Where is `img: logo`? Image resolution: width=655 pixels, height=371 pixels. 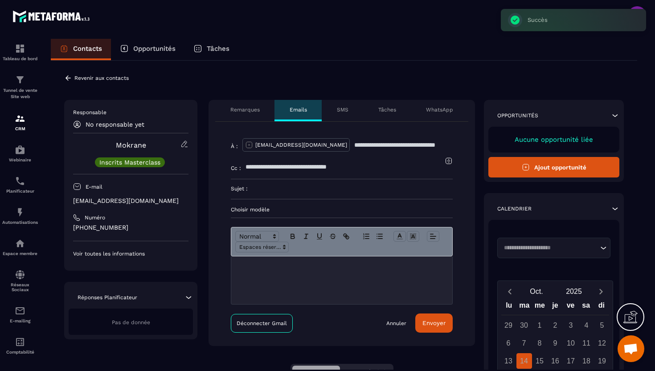 img: logo is located at coordinates (53, 16).